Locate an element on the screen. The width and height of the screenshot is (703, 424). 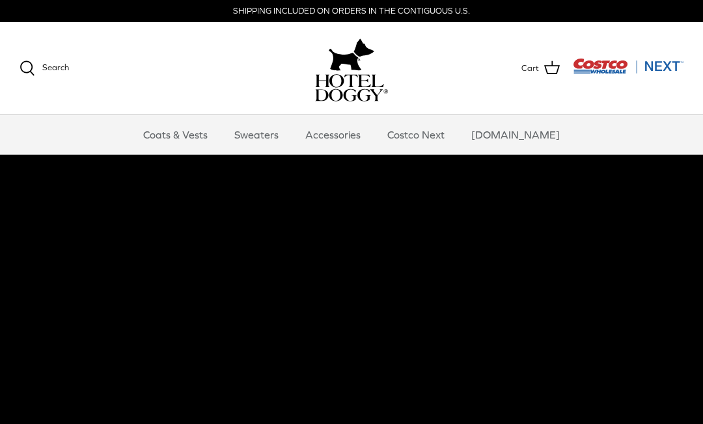
a: Costco Next is located at coordinates (416, 135).